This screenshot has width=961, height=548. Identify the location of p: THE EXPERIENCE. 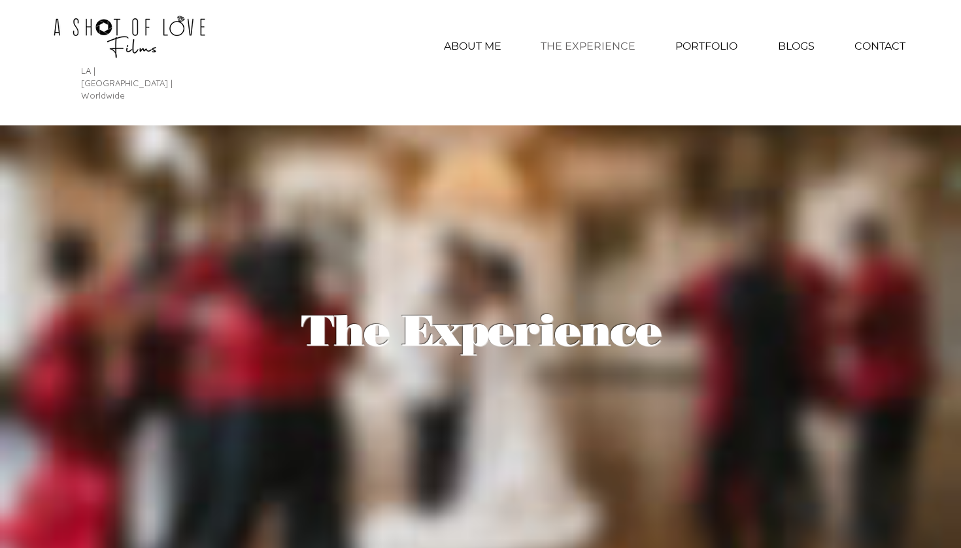
(588, 46).